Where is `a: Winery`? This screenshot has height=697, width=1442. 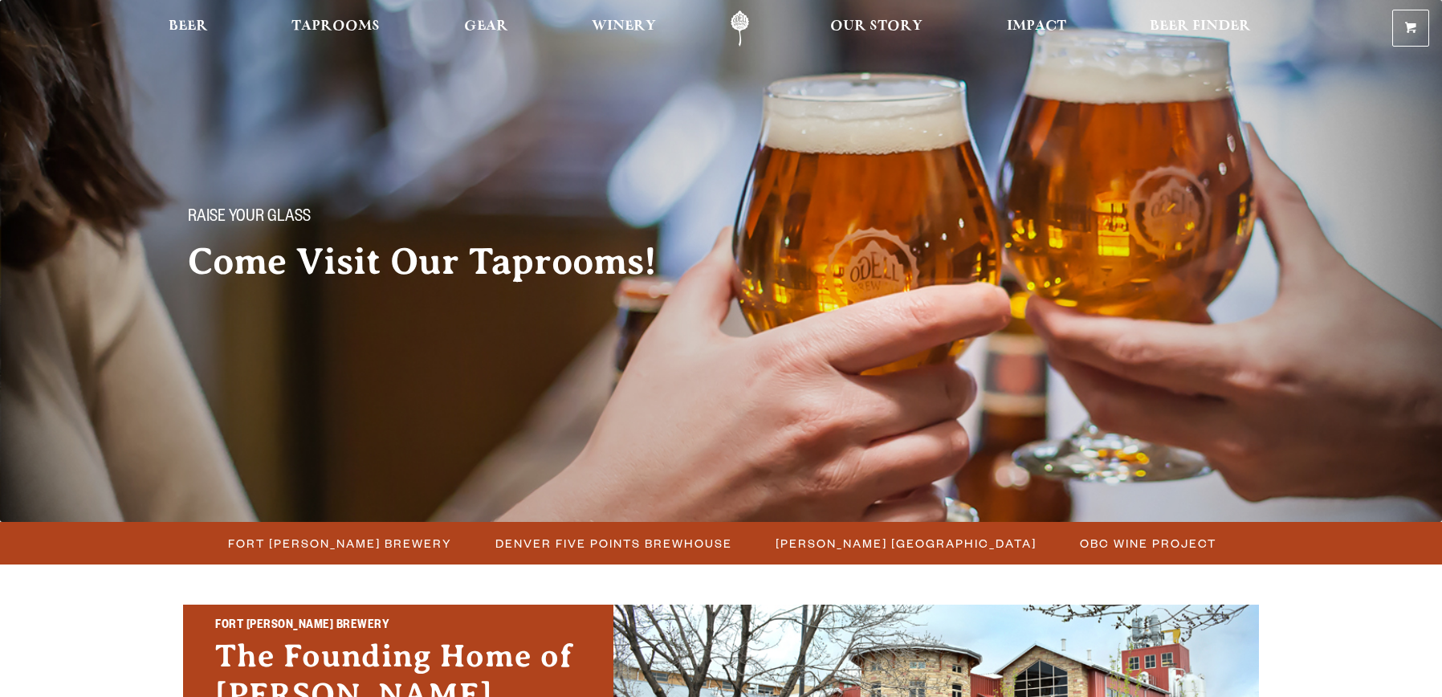
a: Winery is located at coordinates (624, 28).